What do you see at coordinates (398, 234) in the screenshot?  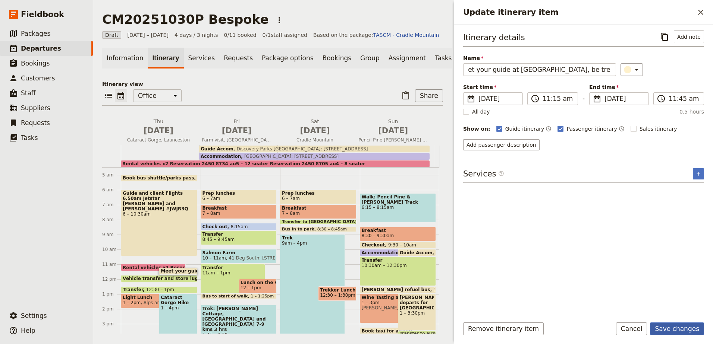 I see `div: Breakfast8:30 – 9:30am` at bounding box center [398, 234].